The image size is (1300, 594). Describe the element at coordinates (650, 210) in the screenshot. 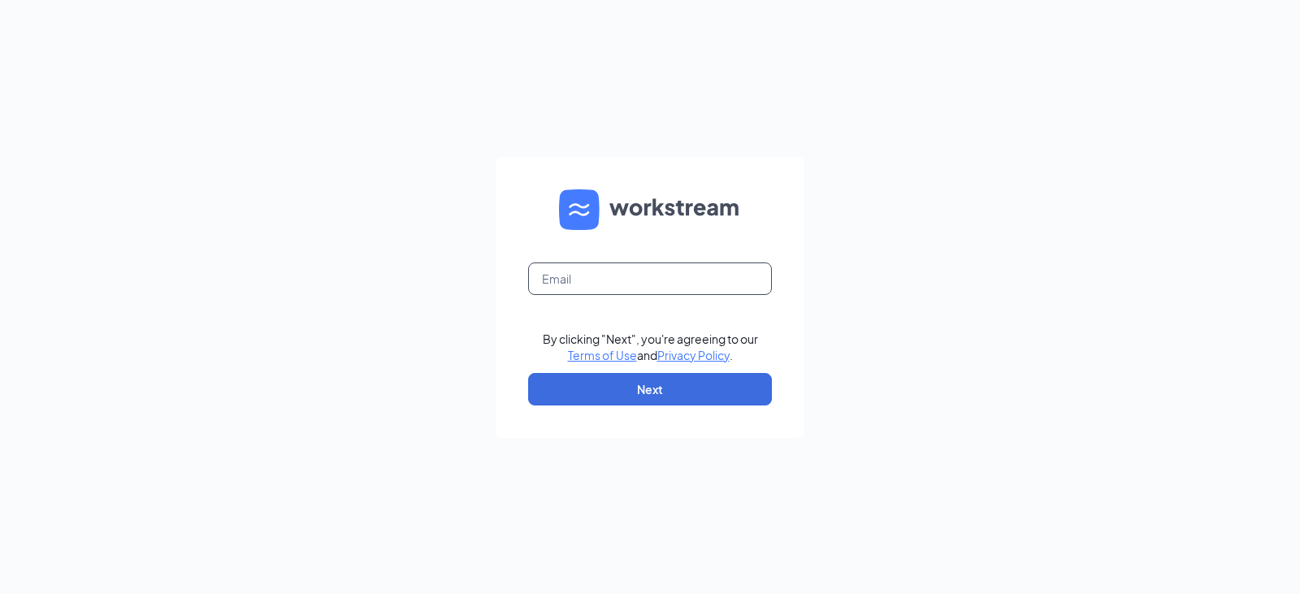

I see `img: WS logo and Workstream text` at that location.